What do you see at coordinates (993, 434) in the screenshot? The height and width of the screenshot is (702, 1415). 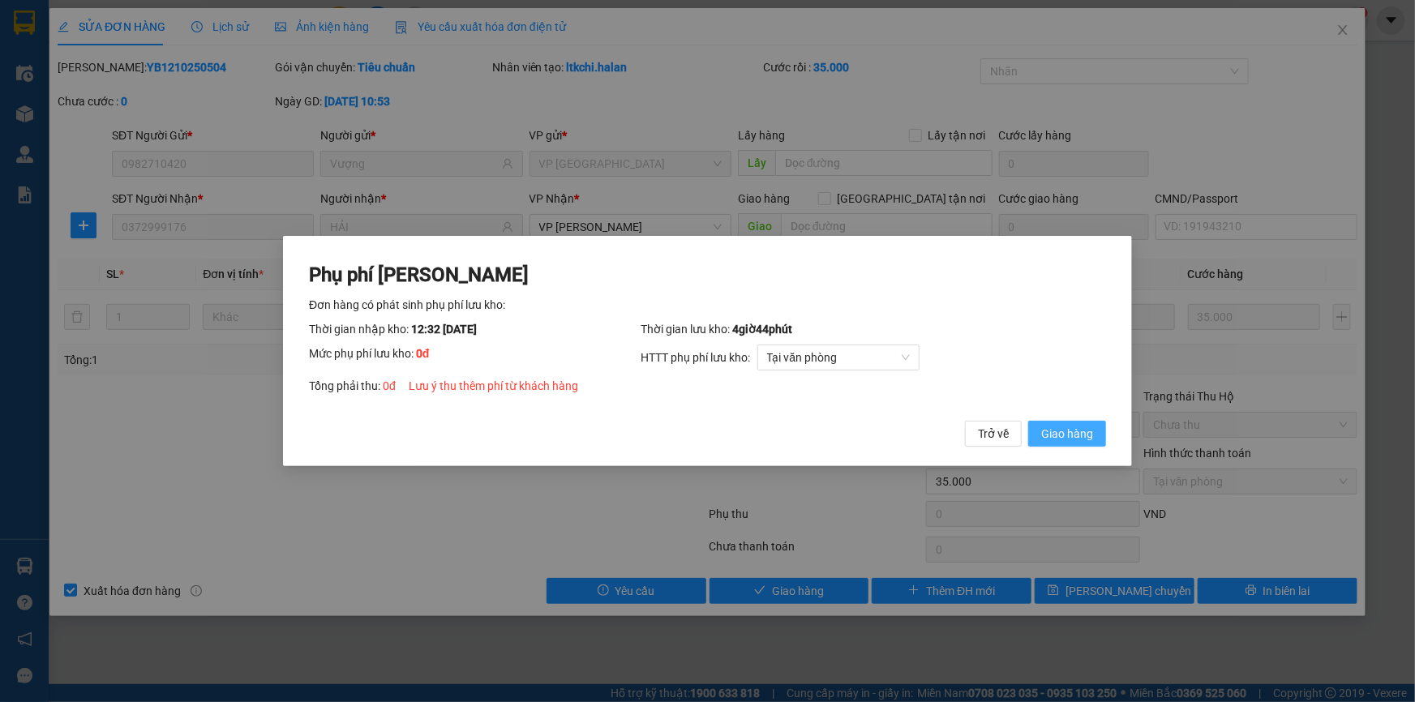 I see `button: Trở về` at bounding box center [993, 434].